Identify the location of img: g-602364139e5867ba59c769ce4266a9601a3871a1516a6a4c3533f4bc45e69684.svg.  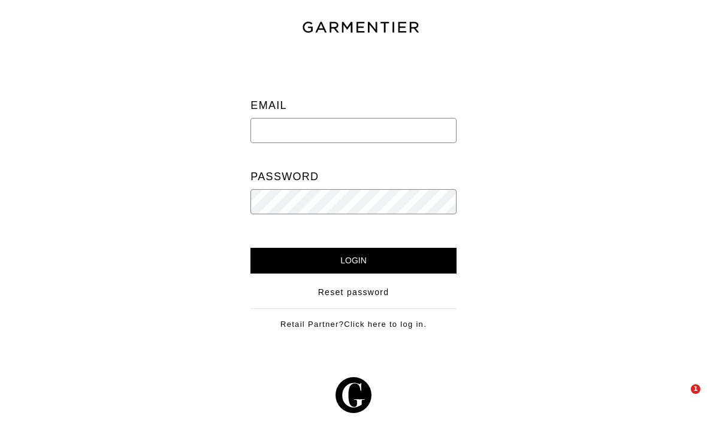
(353, 395).